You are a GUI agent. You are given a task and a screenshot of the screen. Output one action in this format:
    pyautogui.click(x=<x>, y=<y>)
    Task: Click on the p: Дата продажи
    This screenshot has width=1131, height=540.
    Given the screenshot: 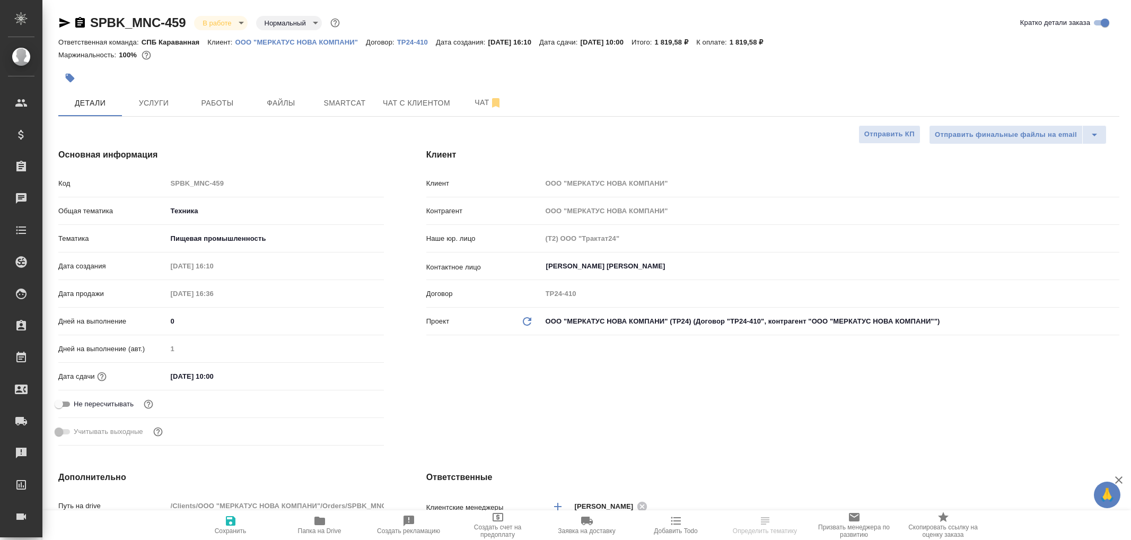 What is the action you would take?
    pyautogui.click(x=112, y=294)
    